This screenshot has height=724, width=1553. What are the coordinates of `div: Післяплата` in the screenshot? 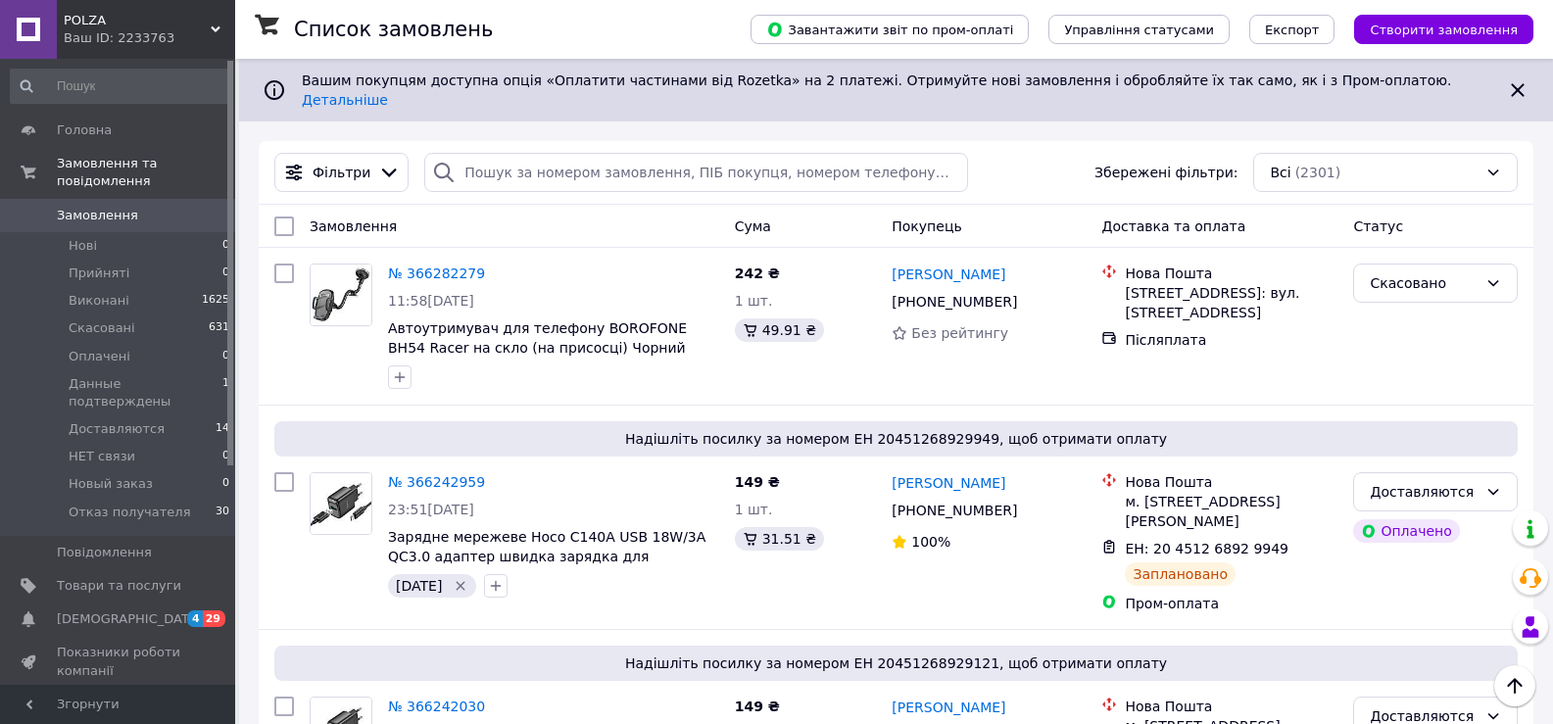 It's located at (1231, 340).